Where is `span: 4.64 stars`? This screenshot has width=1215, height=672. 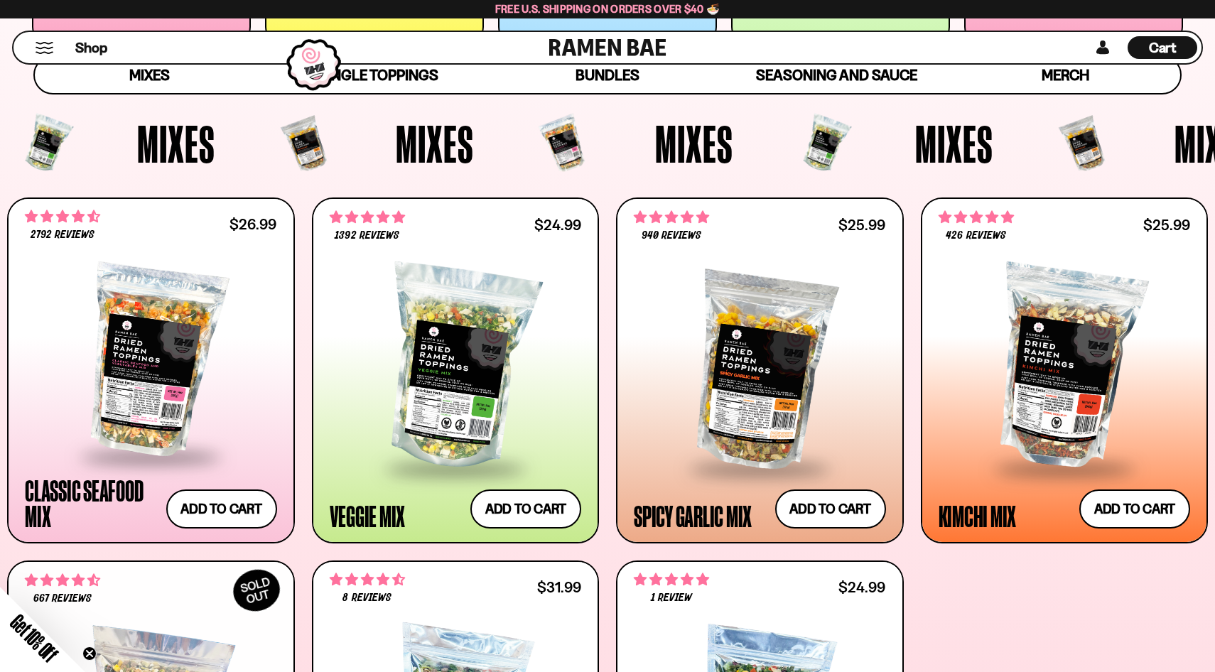
span: 4.64 stars is located at coordinates (63, 580).